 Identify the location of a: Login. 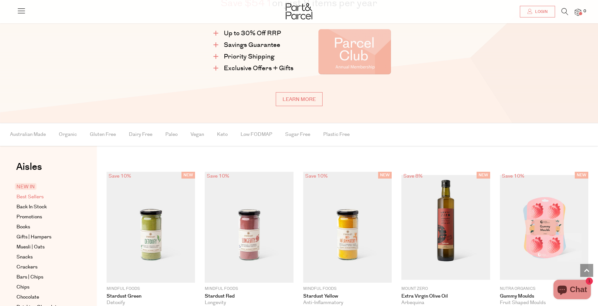
(537, 12).